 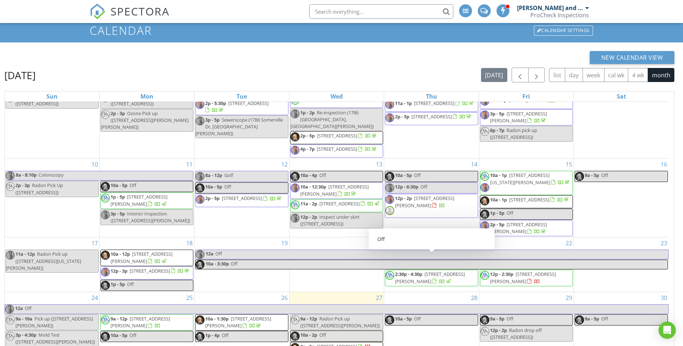 What do you see at coordinates (621, 109) in the screenshot?
I see `td: Go to August 9, 2025` at bounding box center [621, 109].